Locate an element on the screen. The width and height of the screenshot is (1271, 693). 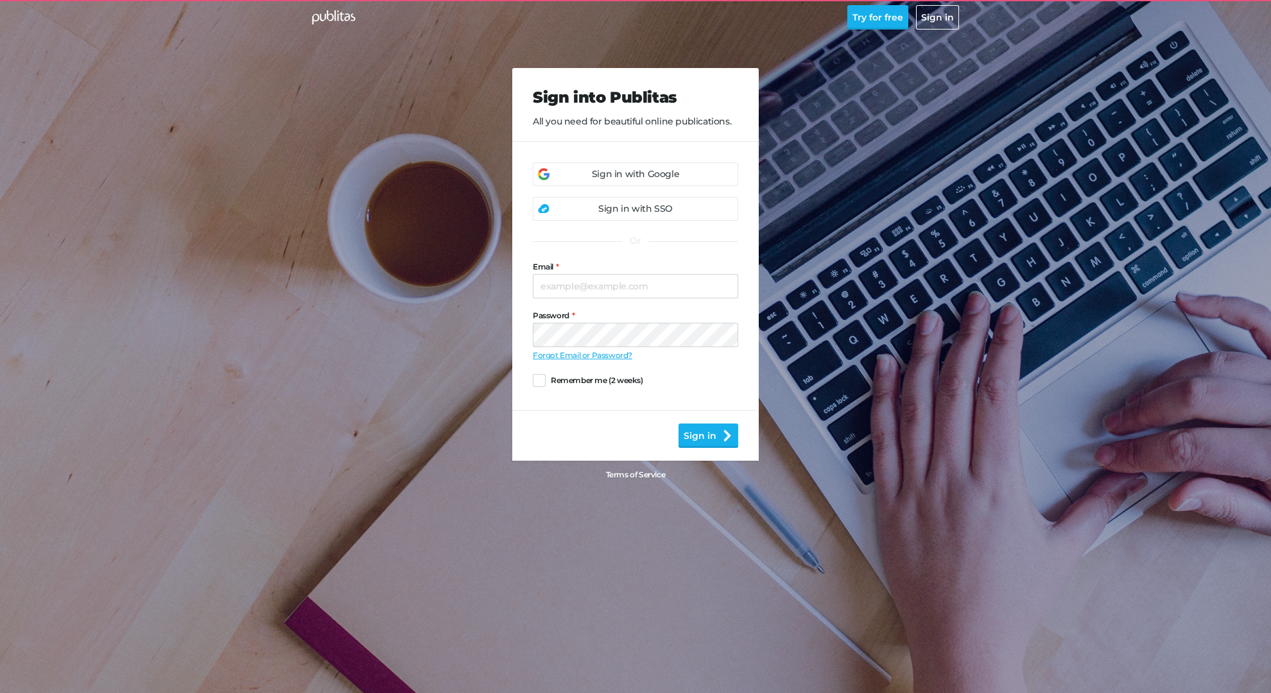
input: example@example.com is located at coordinates (635, 286).